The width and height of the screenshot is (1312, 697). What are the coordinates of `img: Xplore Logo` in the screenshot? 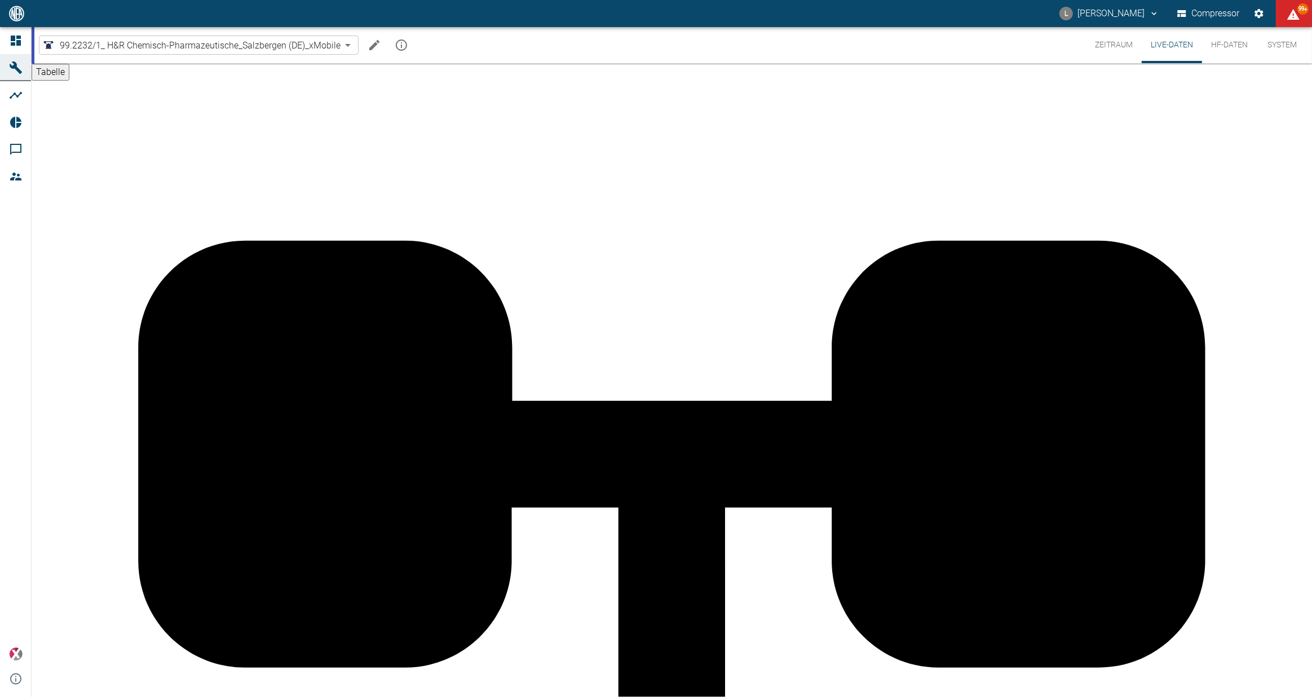 It's located at (16, 654).